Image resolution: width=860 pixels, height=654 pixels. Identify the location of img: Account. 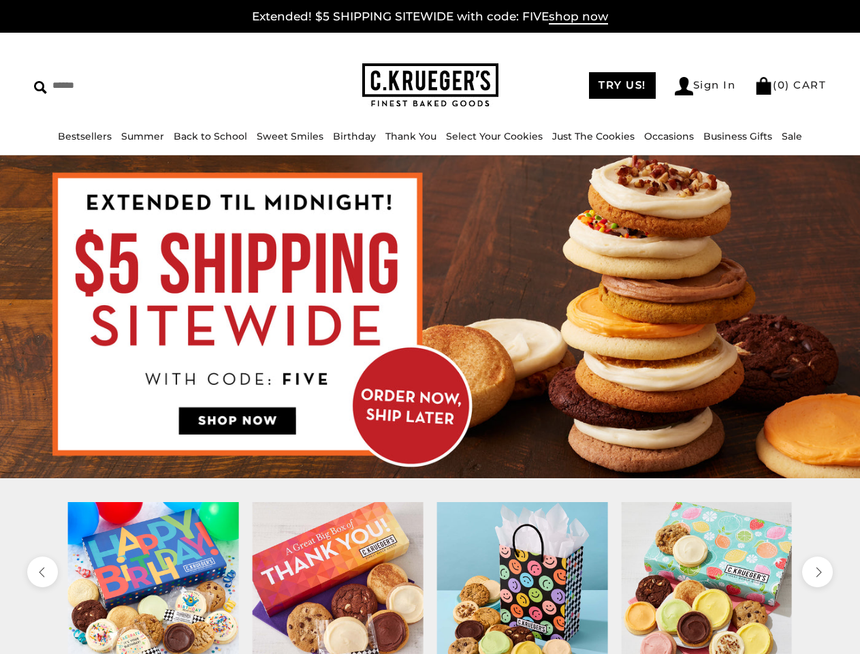
(683, 86).